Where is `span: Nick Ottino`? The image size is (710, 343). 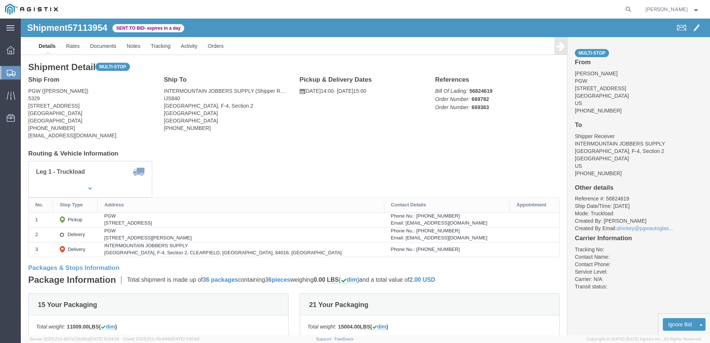
span: Nick Ottino is located at coordinates (667, 9).